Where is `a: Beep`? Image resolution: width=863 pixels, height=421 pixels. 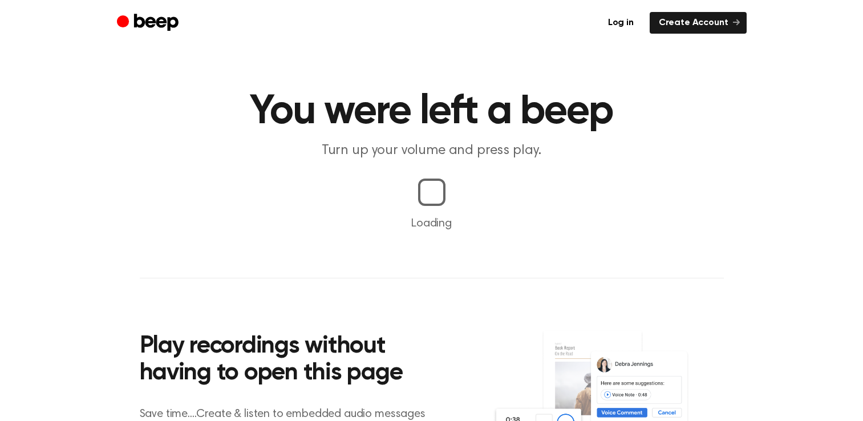 a: Beep is located at coordinates (149, 23).